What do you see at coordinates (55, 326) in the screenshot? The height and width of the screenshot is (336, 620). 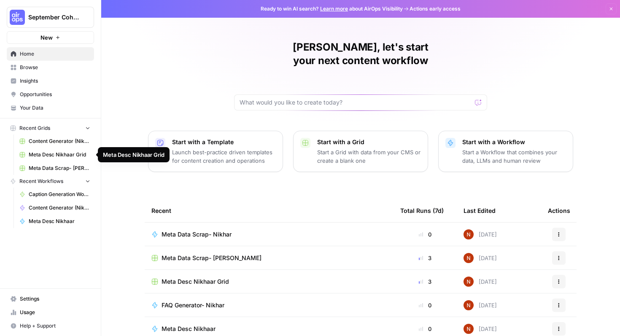 I see `span: Help + Support` at bounding box center [55, 326].